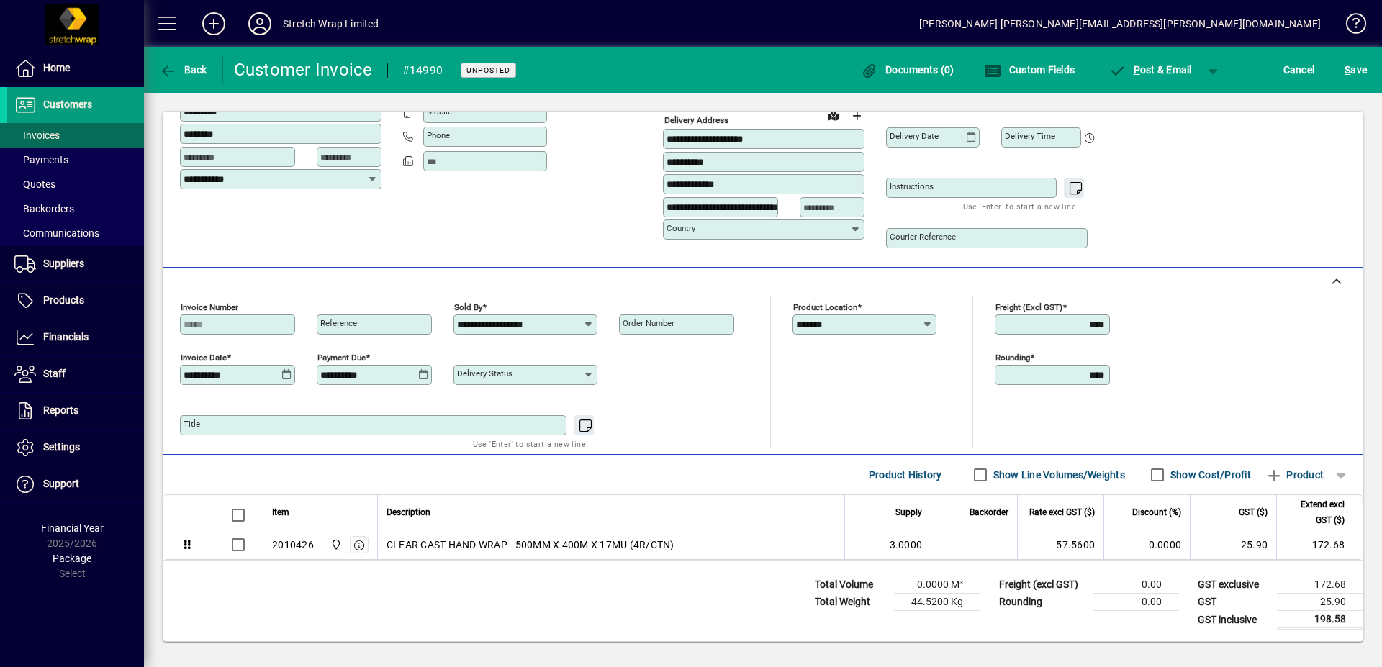 Image resolution: width=1382 pixels, height=667 pixels. What do you see at coordinates (293, 545) in the screenshot?
I see `div: 2010426` at bounding box center [293, 545].